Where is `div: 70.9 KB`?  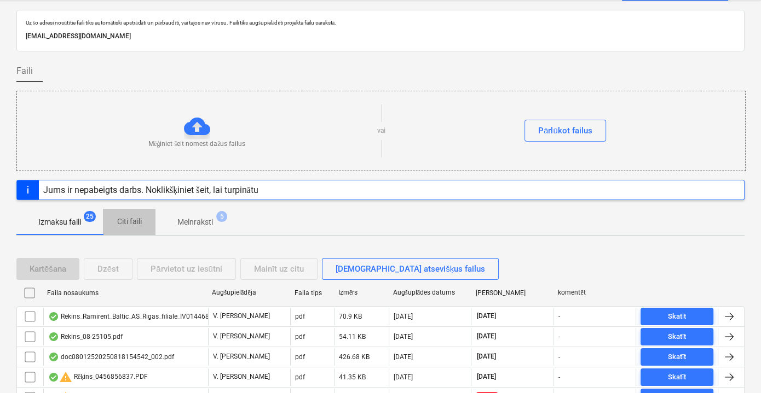 div: 70.9 KB is located at coordinates (350, 317).